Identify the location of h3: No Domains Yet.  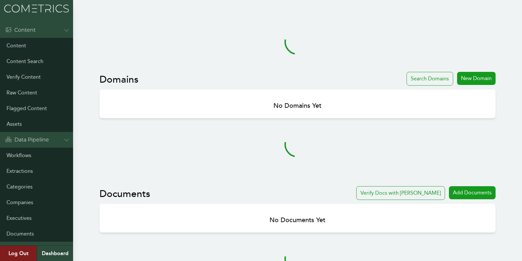
(297, 106).